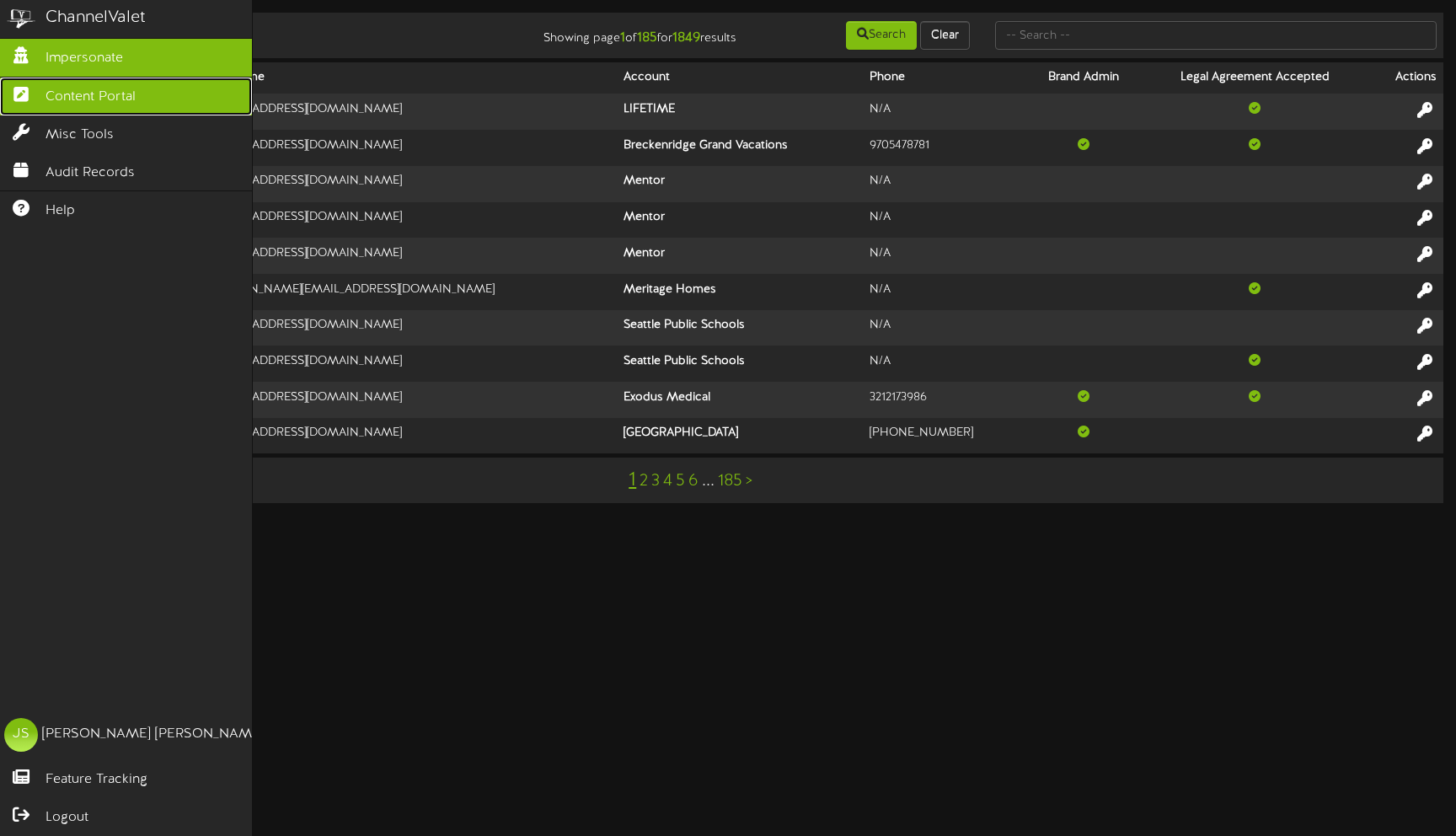  What do you see at coordinates (693, 481) in the screenshot?
I see `a: 6` at bounding box center [693, 481].